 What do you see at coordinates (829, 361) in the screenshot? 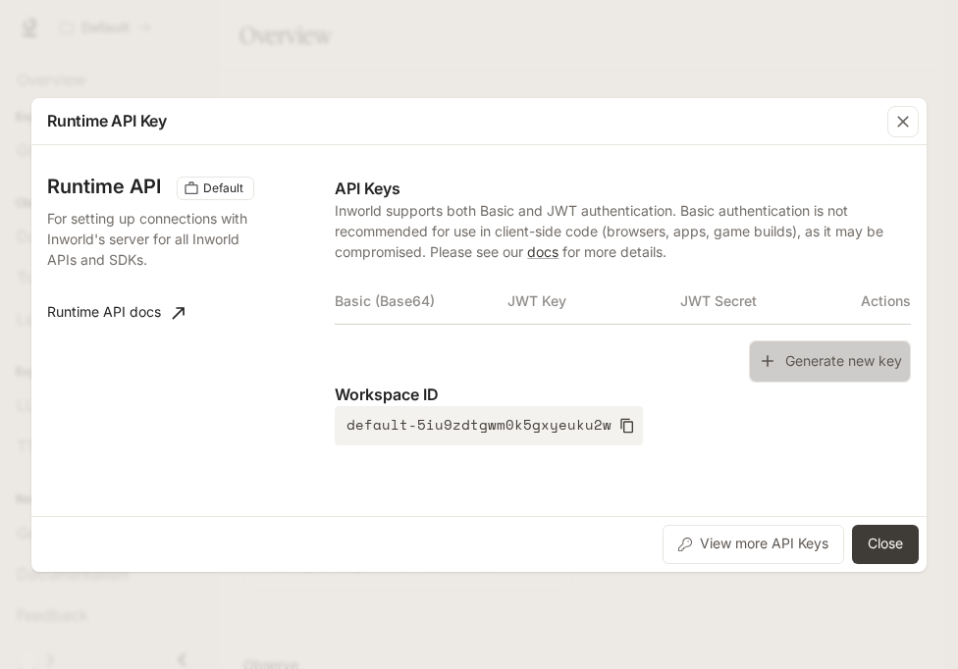
I see `button: Generate new key` at bounding box center [829, 361].